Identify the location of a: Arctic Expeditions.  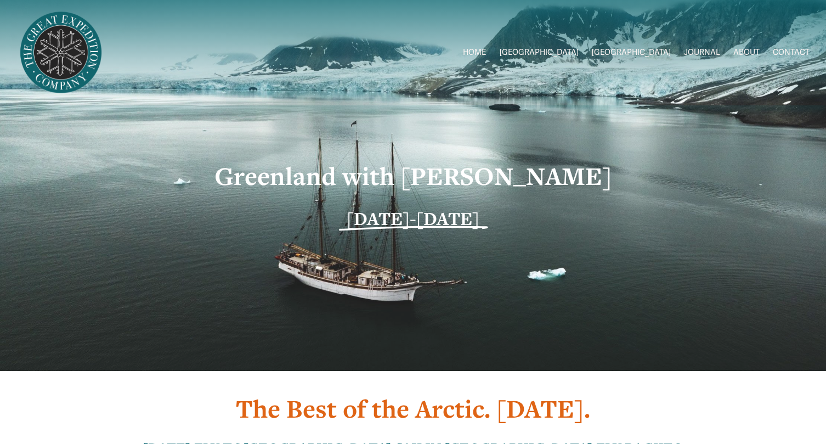
(61, 53).